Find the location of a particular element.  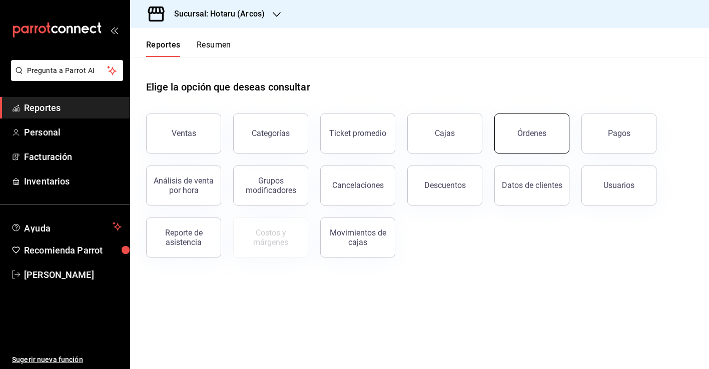

button: Resumen is located at coordinates (214, 49).